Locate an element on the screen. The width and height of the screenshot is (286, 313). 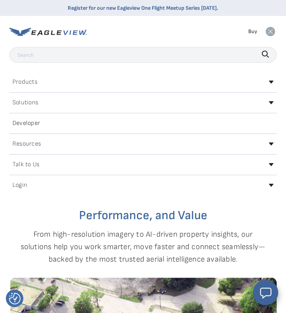
p: From high-resolution imagery to AI-driven property insights, our solutions help you work smarter,... is located at coordinates (143, 247).